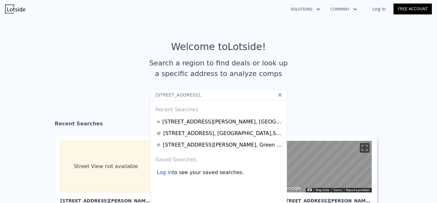  What do you see at coordinates (306, 9) in the screenshot?
I see `button: Solutions` at bounding box center [306, 9].